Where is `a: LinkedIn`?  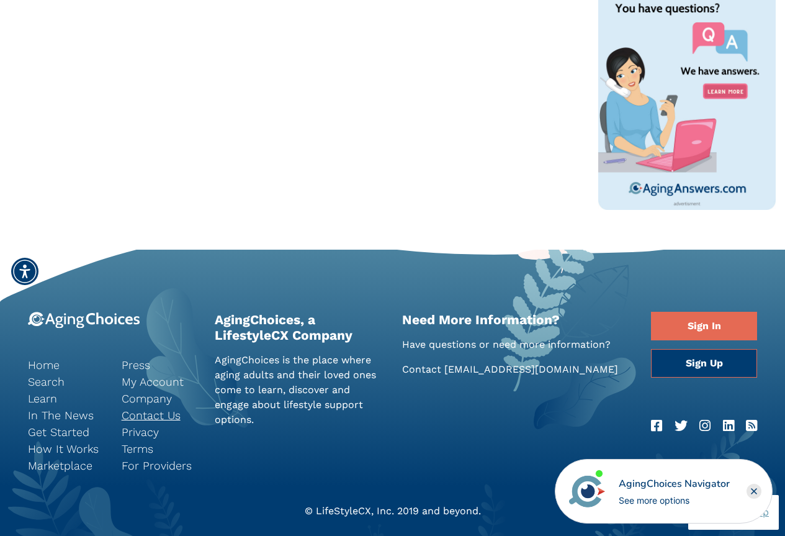 a: LinkedIn is located at coordinates (729, 426).